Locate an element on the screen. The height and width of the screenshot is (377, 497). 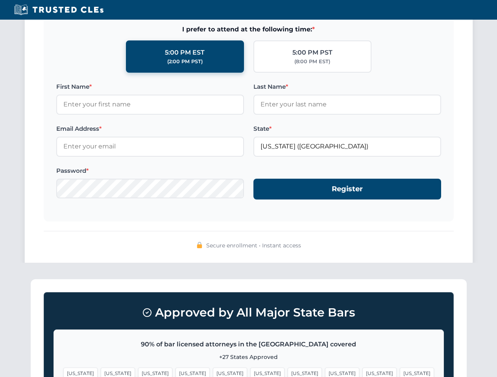
label: Password is located at coordinates (150, 171).